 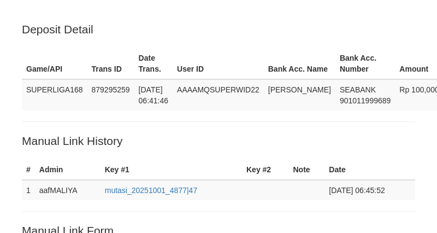 I want to click on th: User ID, so click(x=218, y=63).